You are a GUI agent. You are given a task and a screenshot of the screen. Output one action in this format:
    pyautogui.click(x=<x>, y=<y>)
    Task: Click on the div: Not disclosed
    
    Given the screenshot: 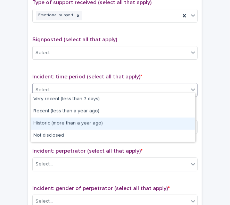 What is the action you would take?
    pyautogui.click(x=113, y=136)
    